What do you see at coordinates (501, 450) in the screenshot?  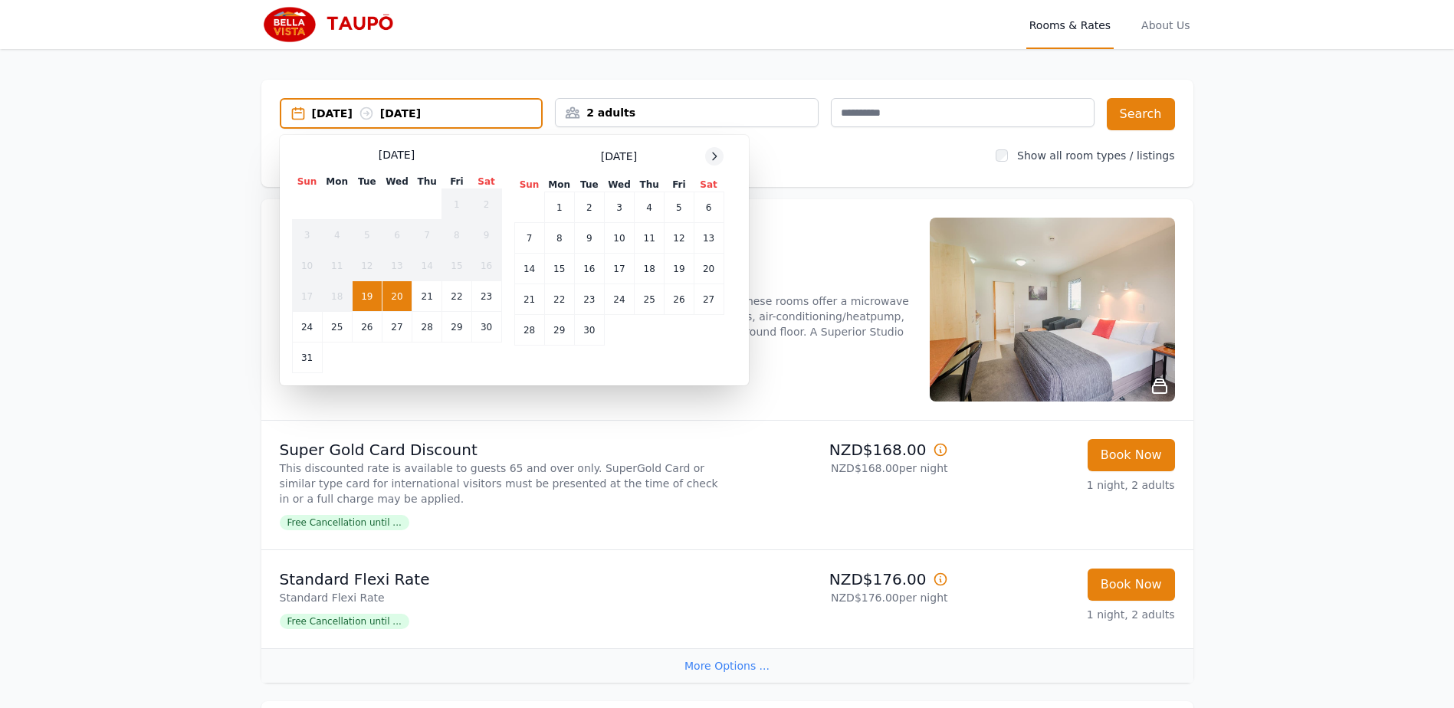 I see `p: Super Gold Card Discount` at bounding box center [501, 450].